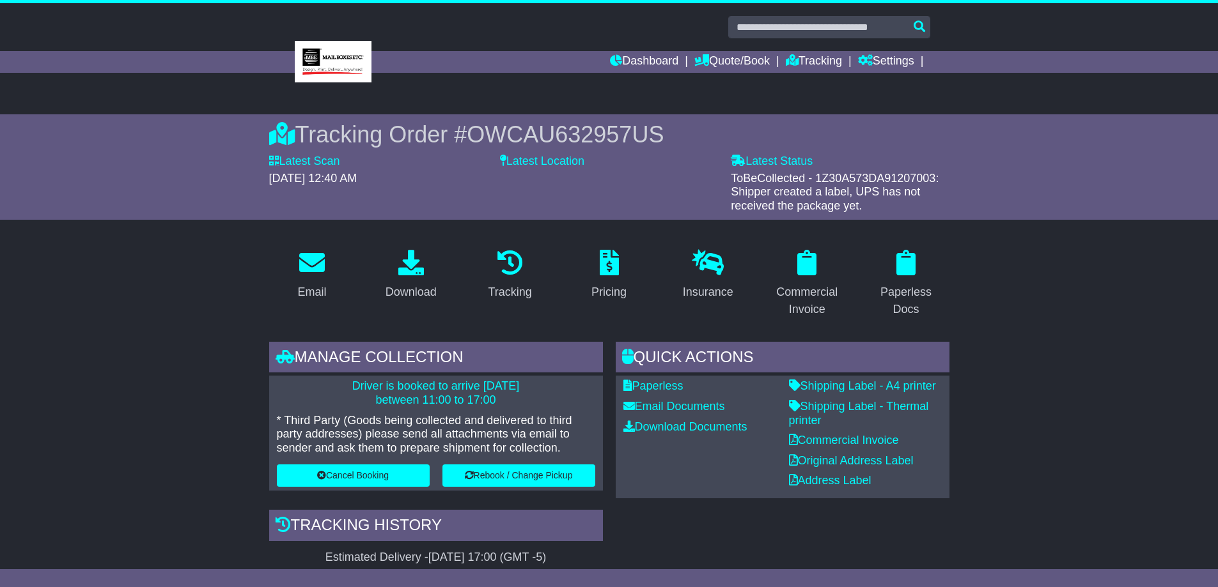 The image size is (1218, 587). Describe the element at coordinates (509, 292) in the screenshot. I see `div: Tracking` at that location.